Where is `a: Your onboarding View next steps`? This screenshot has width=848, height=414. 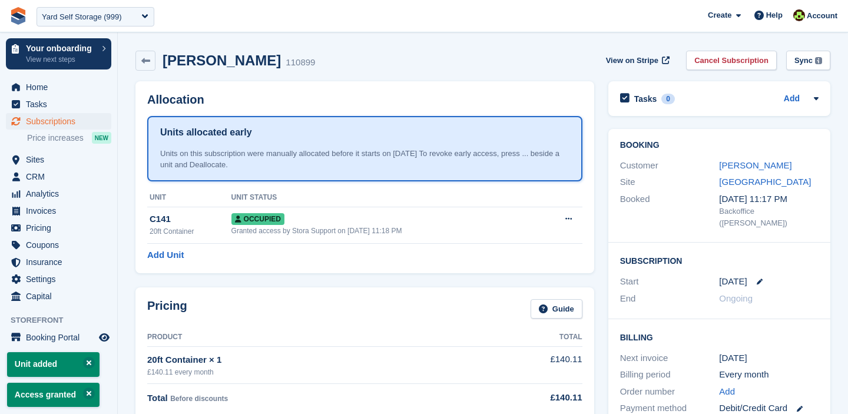
a: Your onboarding View next steps is located at coordinates (58, 54).